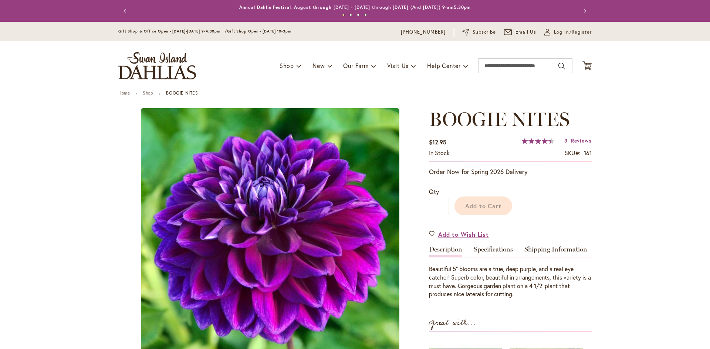 The image size is (710, 349). What do you see at coordinates (365, 15) in the screenshot?
I see `button: 4 of 4` at bounding box center [365, 15].